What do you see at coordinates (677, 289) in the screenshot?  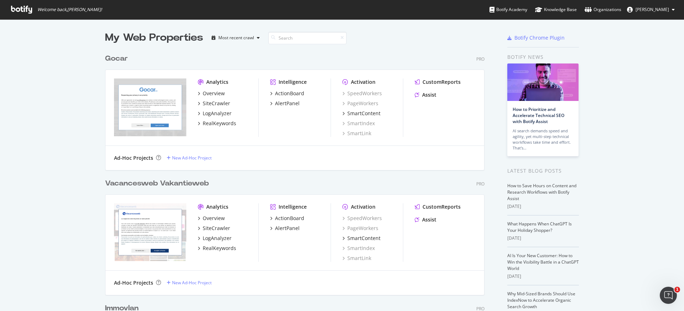 I see `span: 1` at bounding box center [677, 289].